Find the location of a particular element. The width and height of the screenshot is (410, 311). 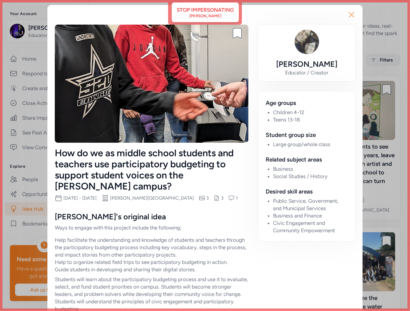

div: Age groups is located at coordinates (307, 103).